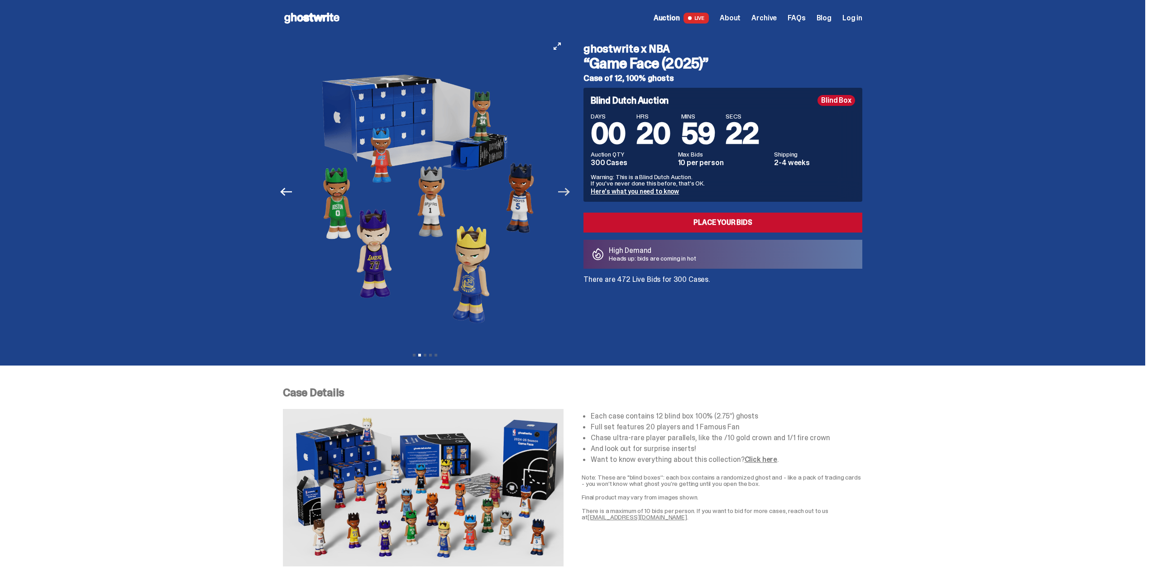 Image resolution: width=1152 pixels, height=575 pixels. What do you see at coordinates (436, 355) in the screenshot?
I see `button: View slide 5` at bounding box center [436, 355].